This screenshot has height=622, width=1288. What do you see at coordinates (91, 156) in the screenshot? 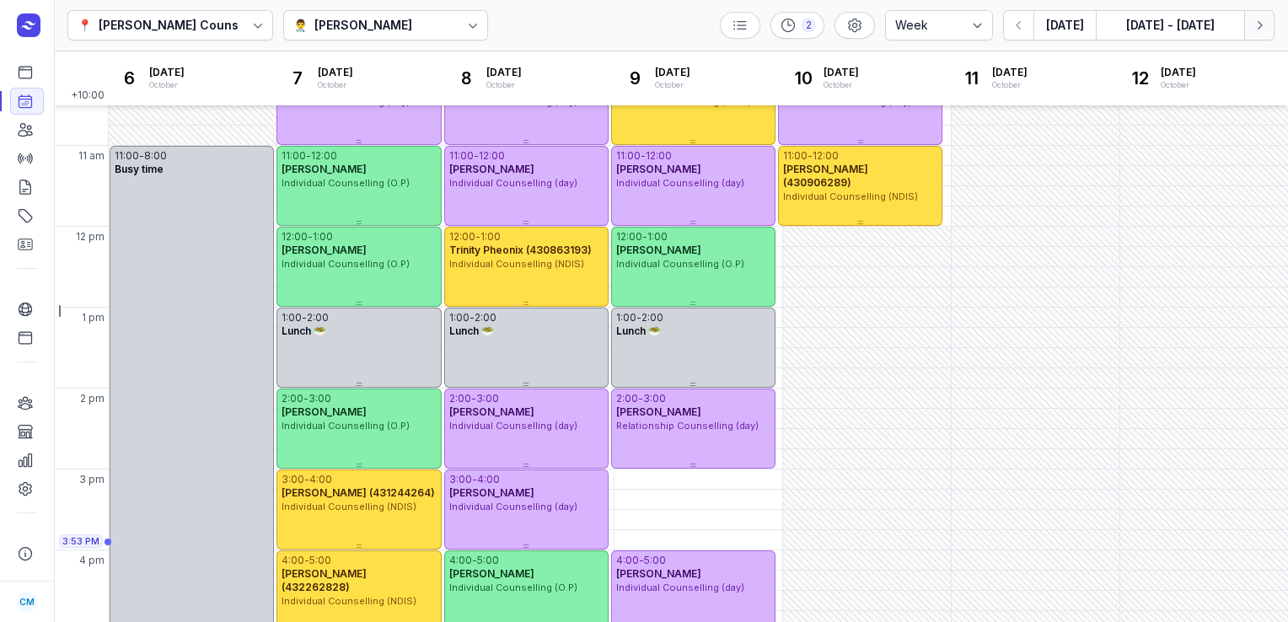
I see `span: 11 am` at bounding box center [91, 156].